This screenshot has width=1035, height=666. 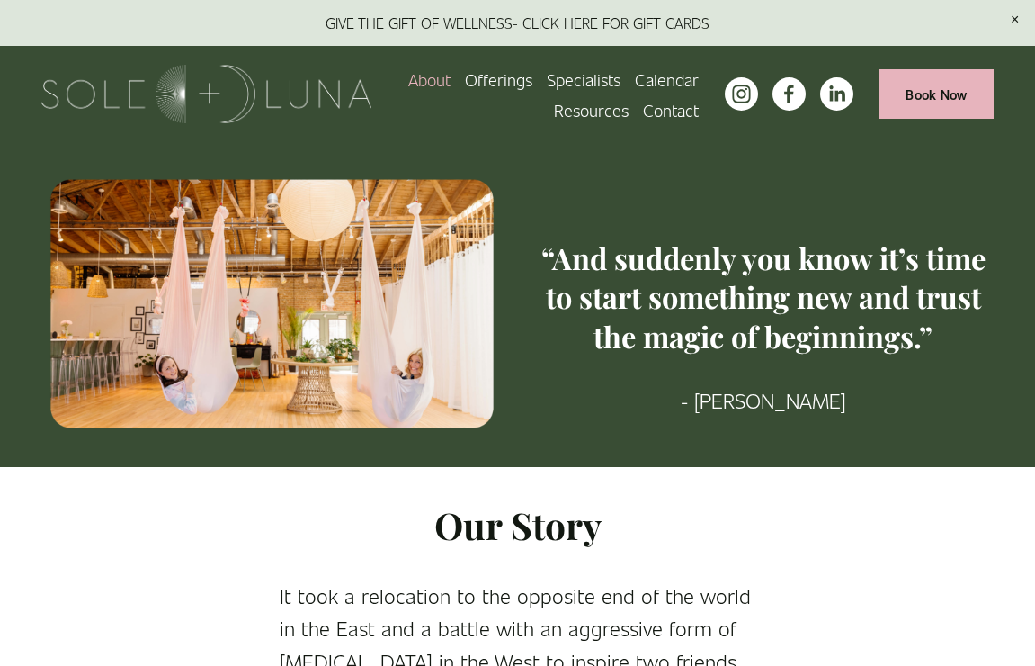 I want to click on h2: Our Story, so click(x=517, y=524).